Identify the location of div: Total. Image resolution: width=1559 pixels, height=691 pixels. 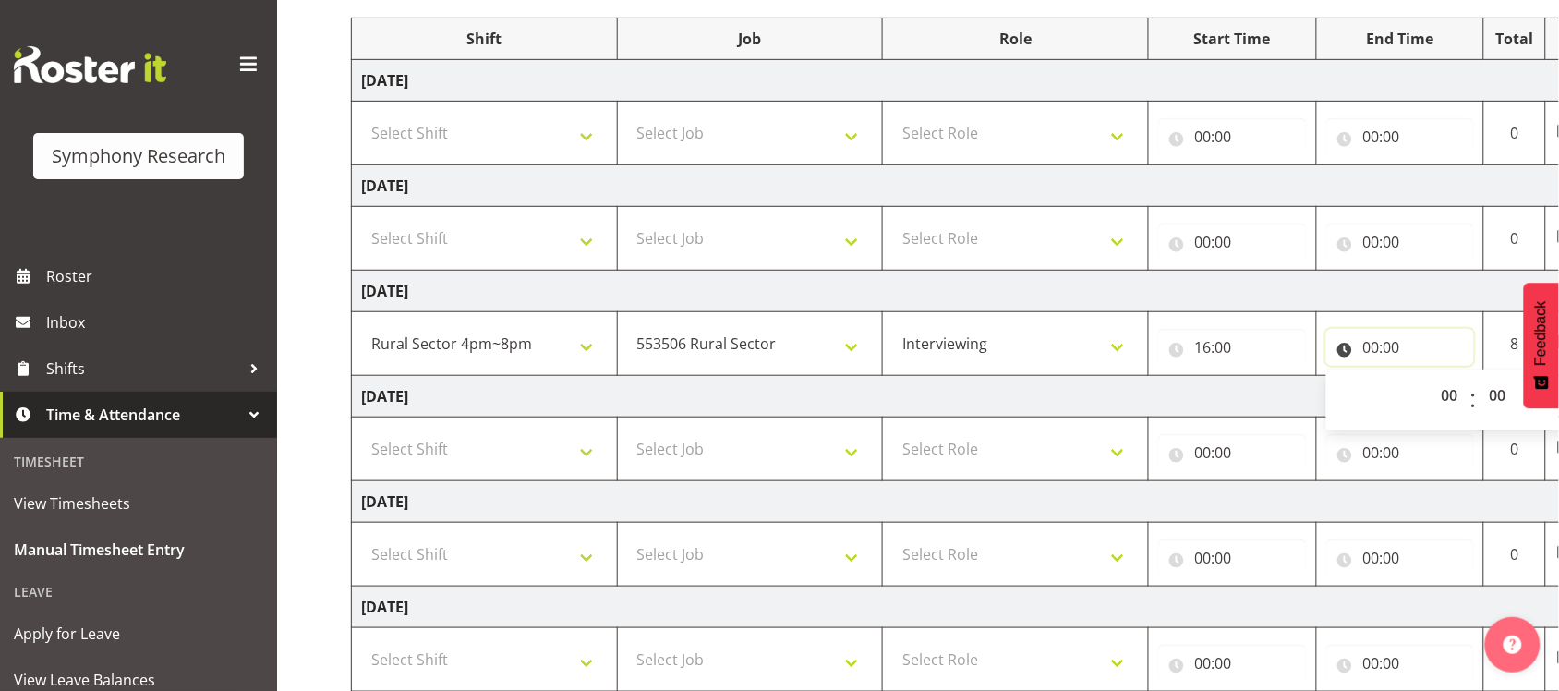
(1514, 39).